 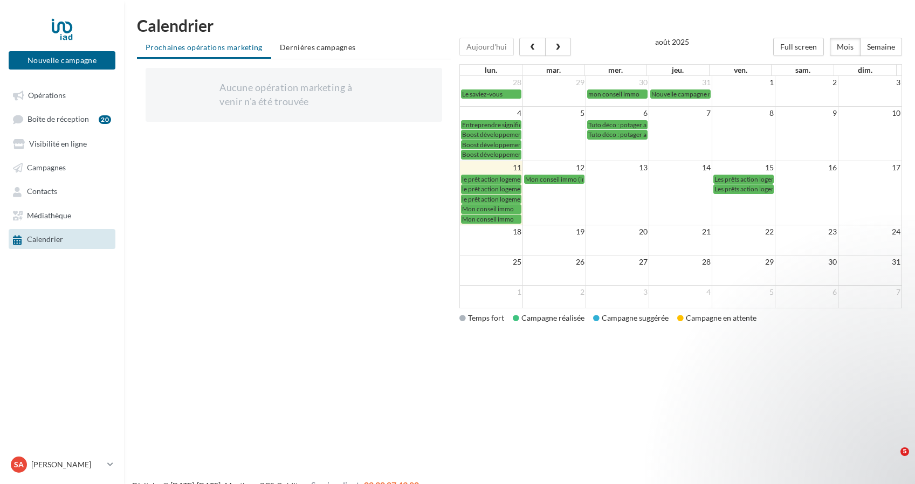 I want to click on button: Mois, so click(x=845, y=47).